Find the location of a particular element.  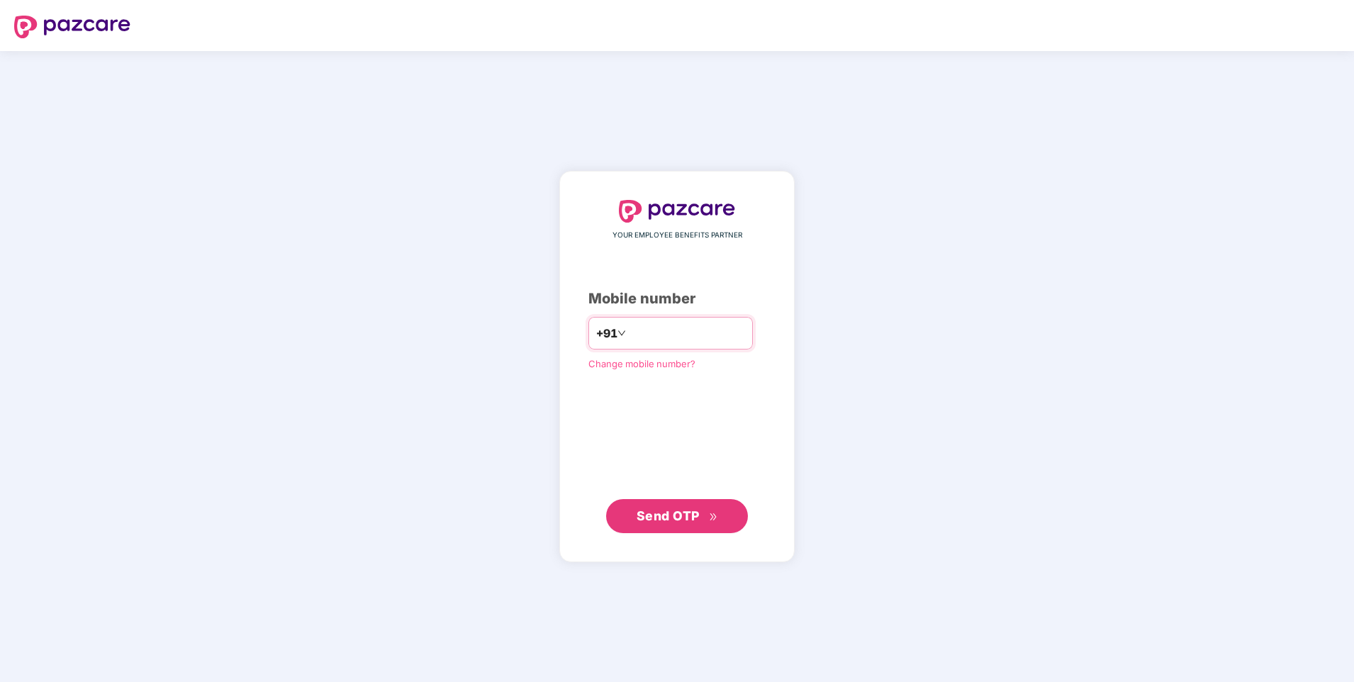

button: Send OTPdouble-right is located at coordinates (677, 516).